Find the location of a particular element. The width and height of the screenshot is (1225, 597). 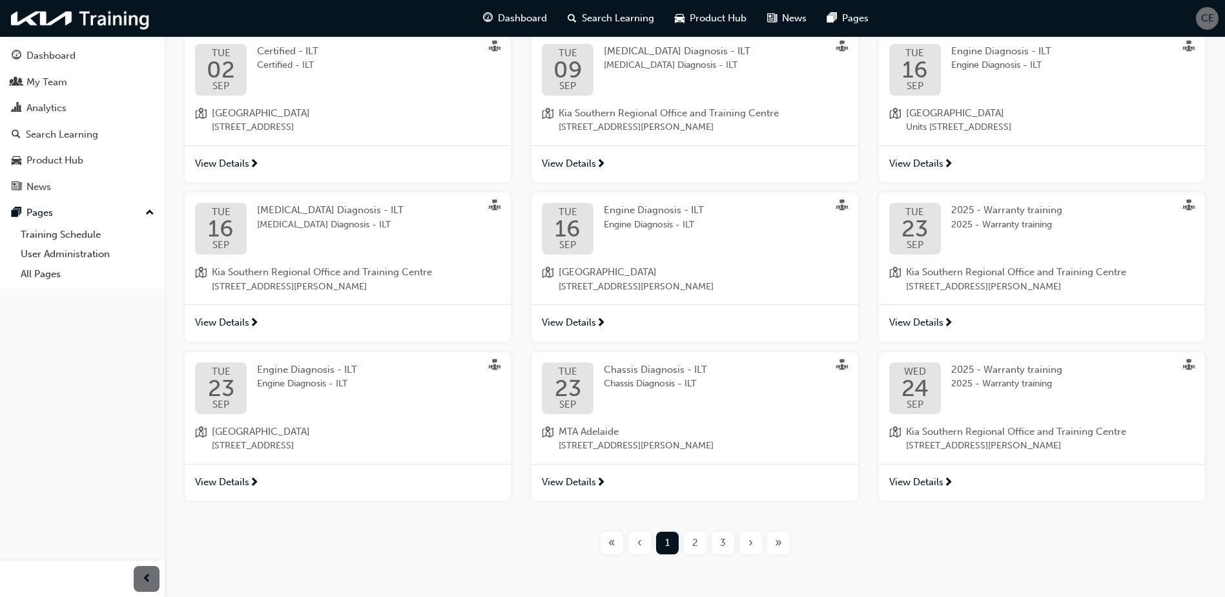

button: Previous page is located at coordinates (639, 543).